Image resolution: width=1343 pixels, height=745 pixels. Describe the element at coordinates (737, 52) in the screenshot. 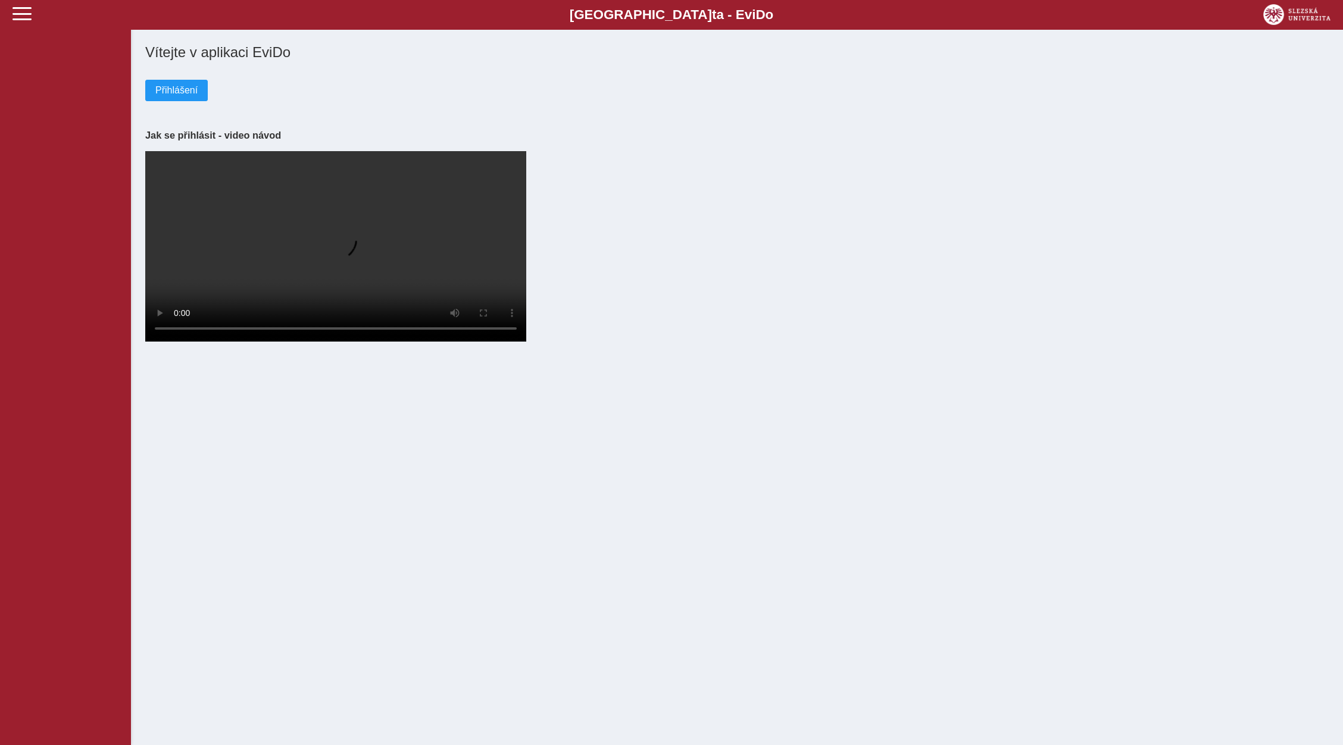

I see `h1: Vítejte v aplikaci EviDo` at that location.